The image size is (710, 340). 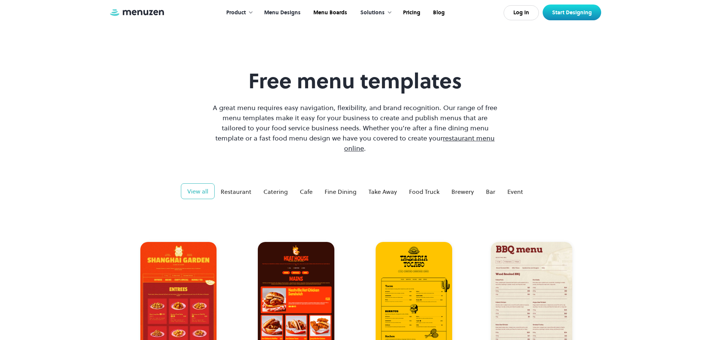 I want to click on a: Start Designing, so click(x=572, y=12).